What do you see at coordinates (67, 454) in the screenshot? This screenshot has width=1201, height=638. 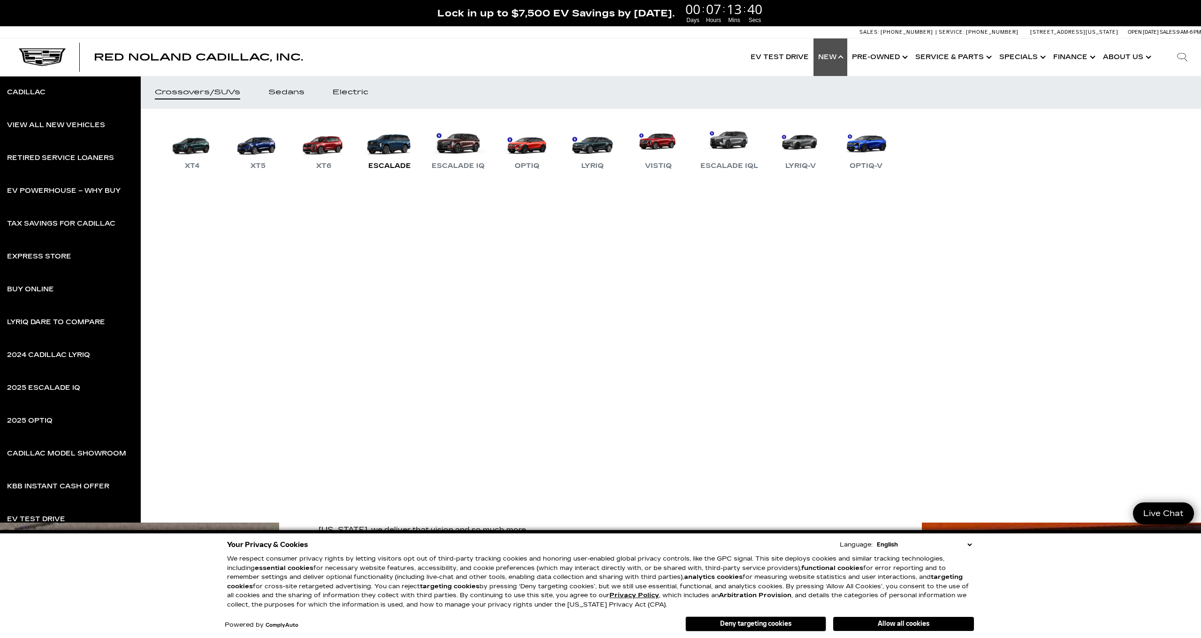 I see `div: Cadillac Model Showroom` at bounding box center [67, 454].